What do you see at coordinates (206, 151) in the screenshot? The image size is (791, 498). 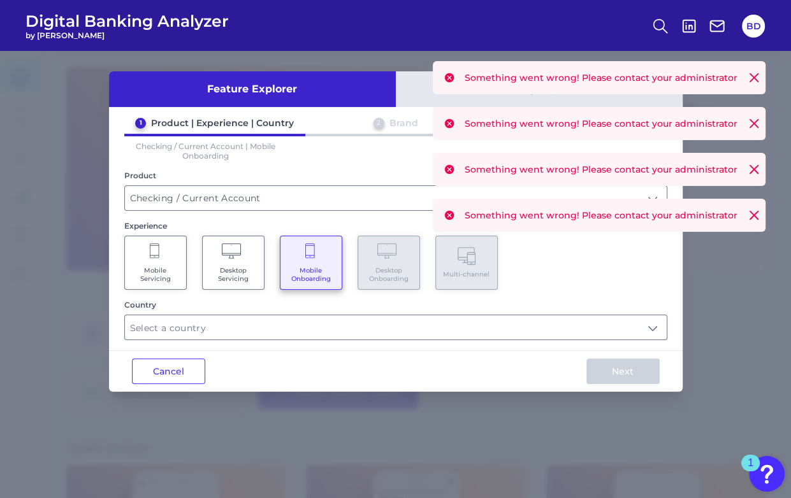 I see `p: Checking / Current Account | Mobile Onboarding` at bounding box center [206, 151].